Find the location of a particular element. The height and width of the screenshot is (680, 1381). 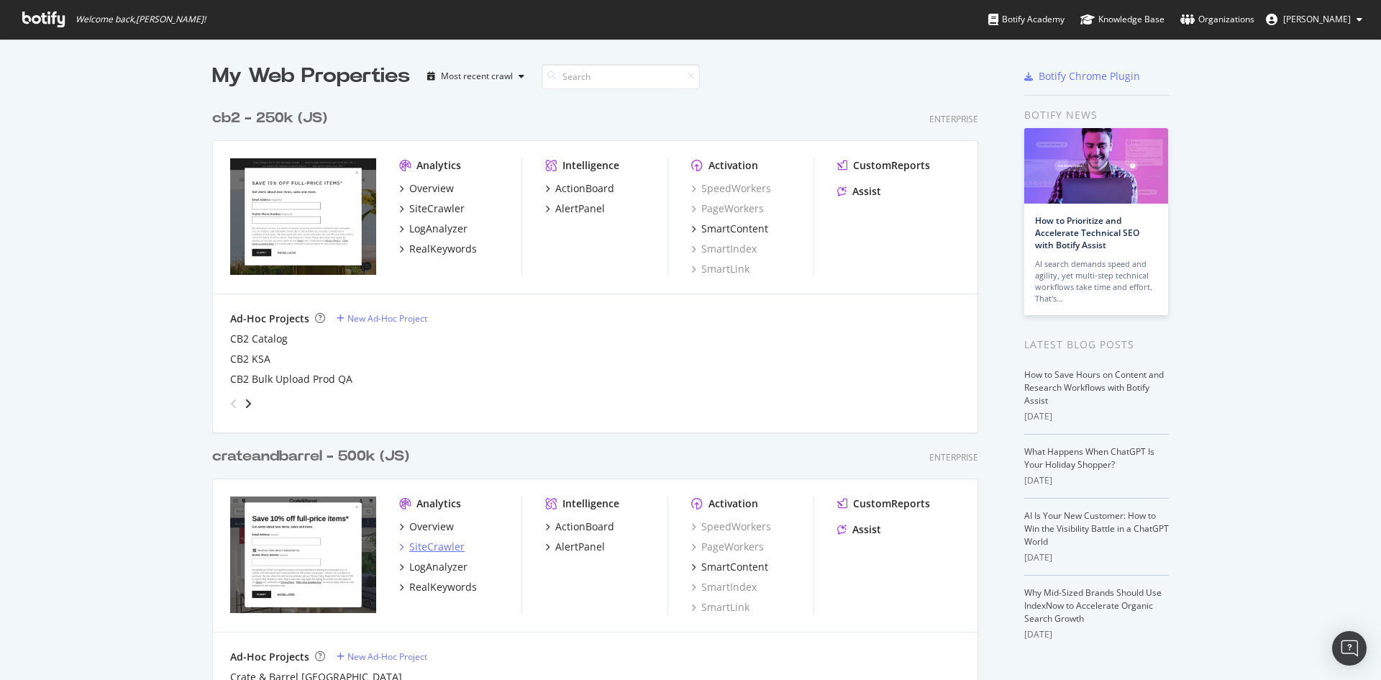

img: How to Prioritize and Accelerate Technical SEO with Botify Assist is located at coordinates (1096, 165).